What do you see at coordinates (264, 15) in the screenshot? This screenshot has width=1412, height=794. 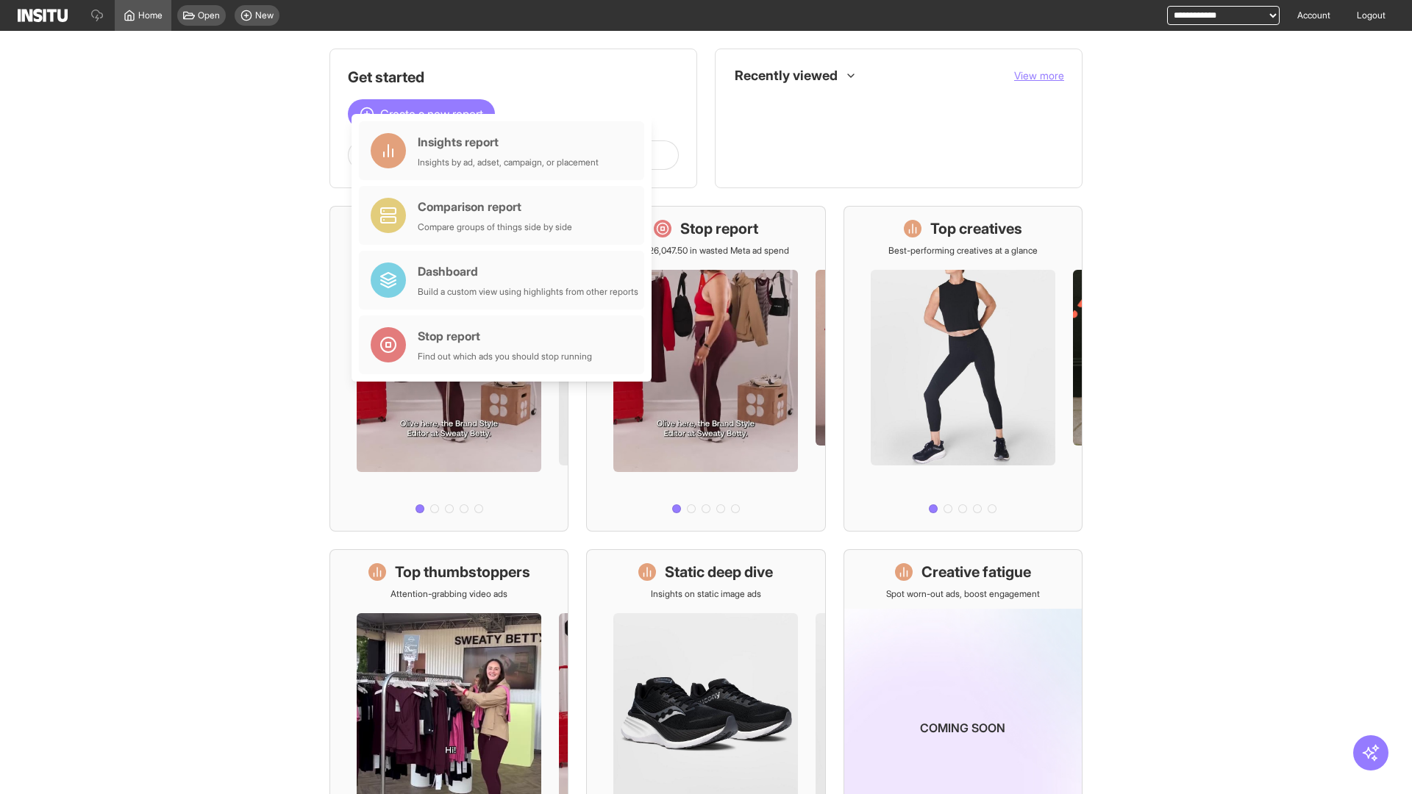 I see `span: New` at bounding box center [264, 15].